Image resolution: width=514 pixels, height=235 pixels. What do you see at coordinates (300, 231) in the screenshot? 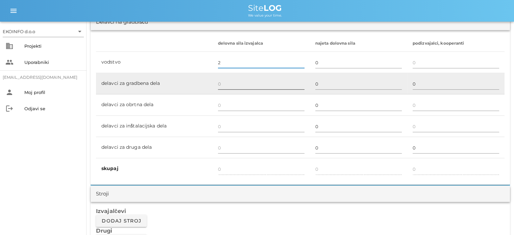
I see `h3: Drugi` at bounding box center [300, 231].